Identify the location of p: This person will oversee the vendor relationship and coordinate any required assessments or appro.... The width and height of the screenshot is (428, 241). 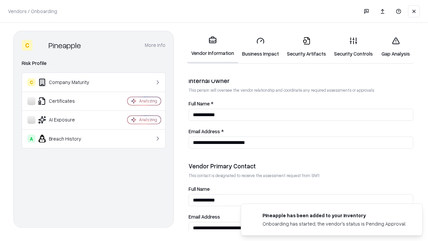
(301, 90).